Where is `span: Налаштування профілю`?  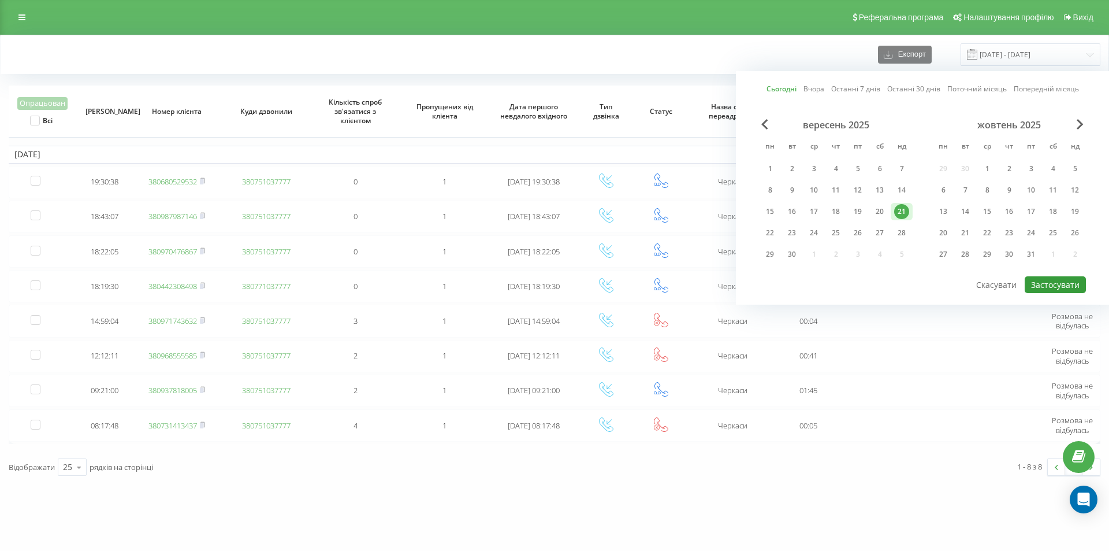 span: Налаштування профілю is located at coordinates (1009, 17).